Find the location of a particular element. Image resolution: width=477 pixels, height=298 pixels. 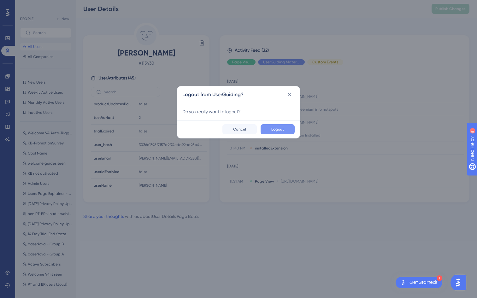

h2: Logout from UserGuiding? is located at coordinates (213, 95).